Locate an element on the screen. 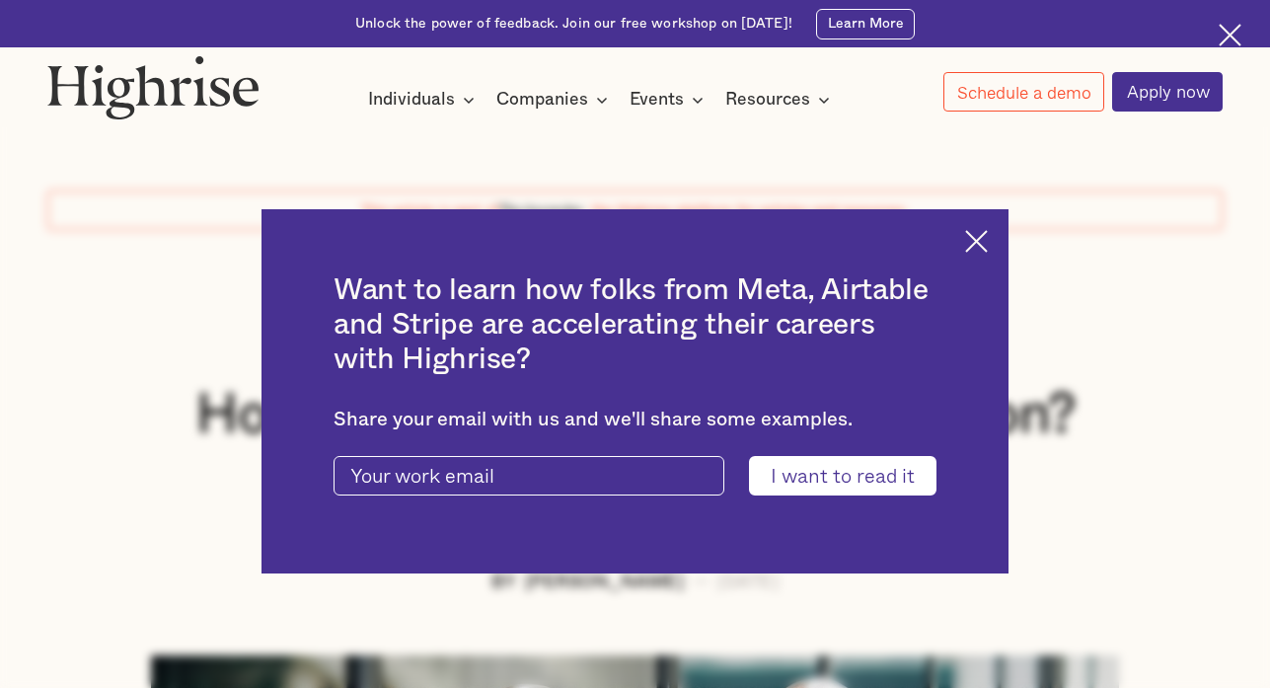  a: Apply now is located at coordinates (1166, 92).